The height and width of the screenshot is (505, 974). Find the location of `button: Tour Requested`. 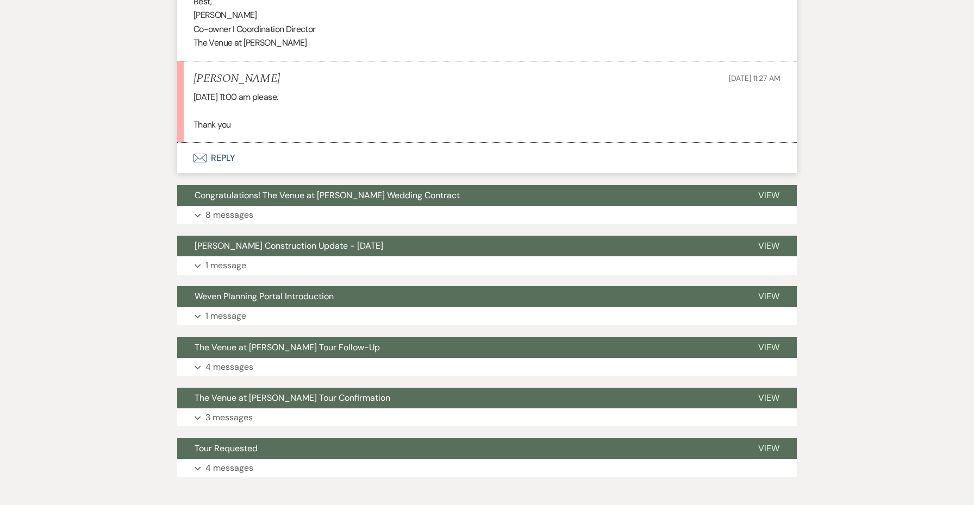

button: Tour Requested is located at coordinates (459, 449).